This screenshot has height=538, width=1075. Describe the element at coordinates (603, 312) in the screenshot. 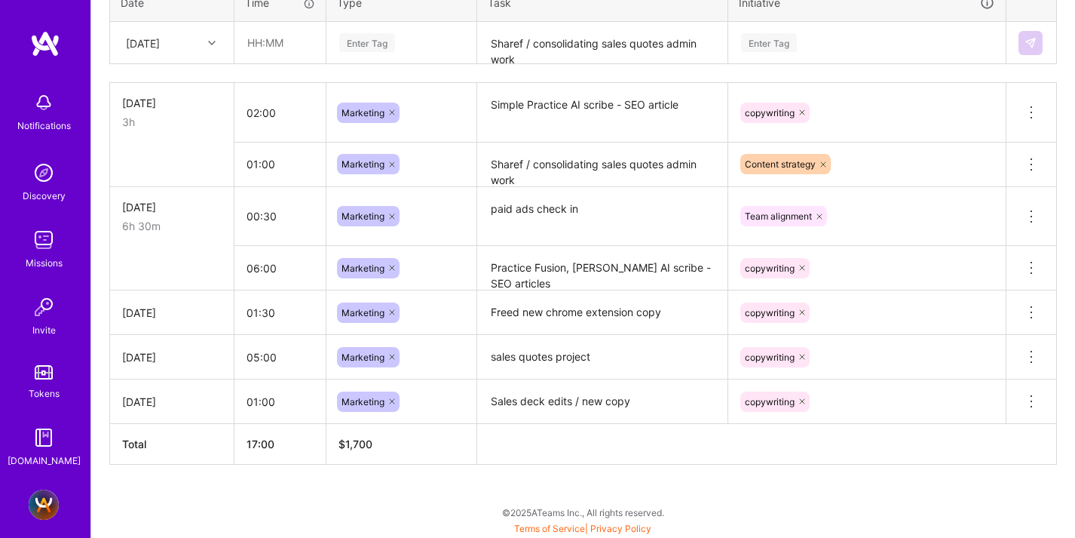

I see `textarea: Freed new chrome extension copy` at that location.